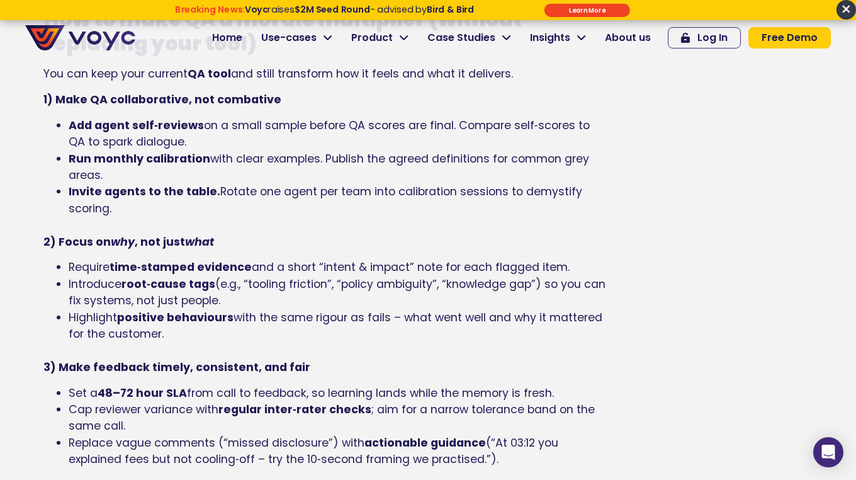  I want to click on b: root‑cause tags, so click(168, 284).